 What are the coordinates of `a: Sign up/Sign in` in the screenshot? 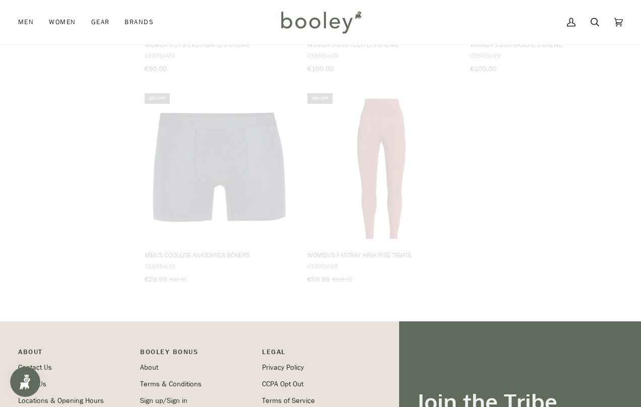 It's located at (164, 401).